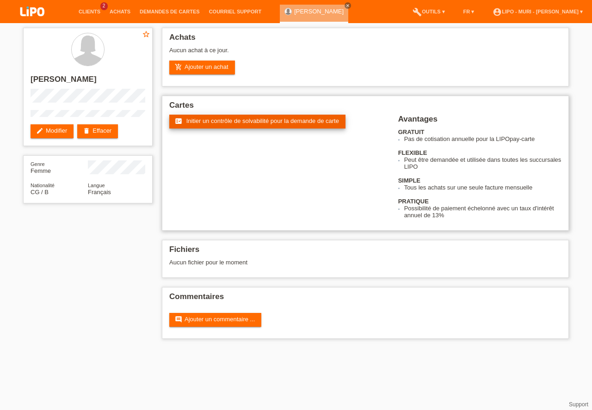 The image size is (592, 410). What do you see at coordinates (178, 319) in the screenshot?
I see `i: comment` at bounding box center [178, 319].